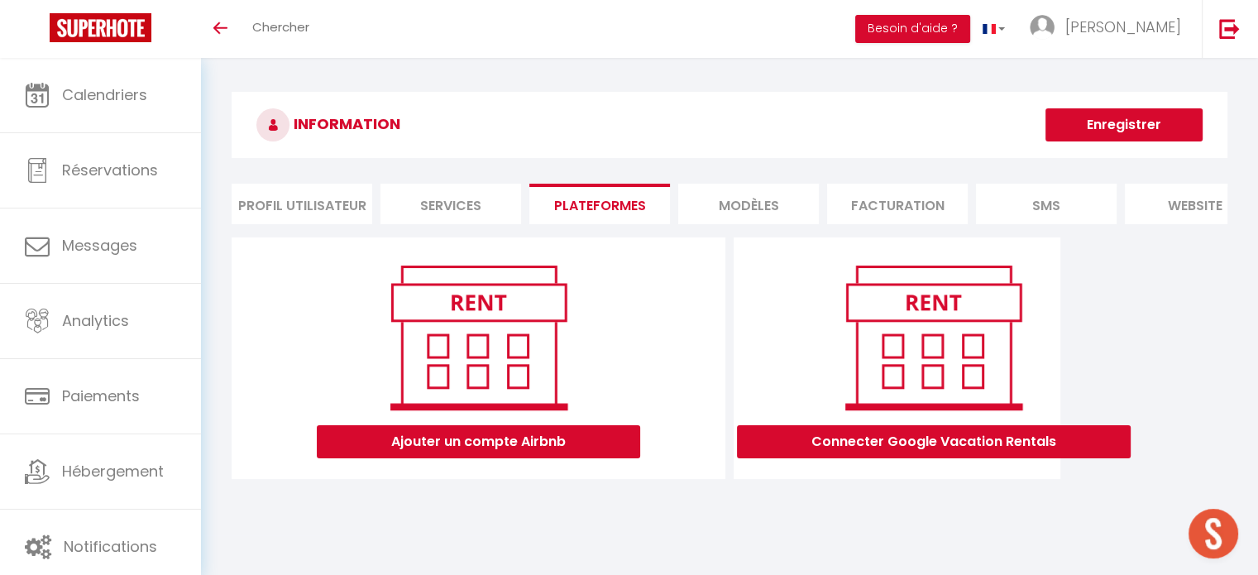 The width and height of the screenshot is (1258, 575). I want to click on li: Services, so click(451, 203).